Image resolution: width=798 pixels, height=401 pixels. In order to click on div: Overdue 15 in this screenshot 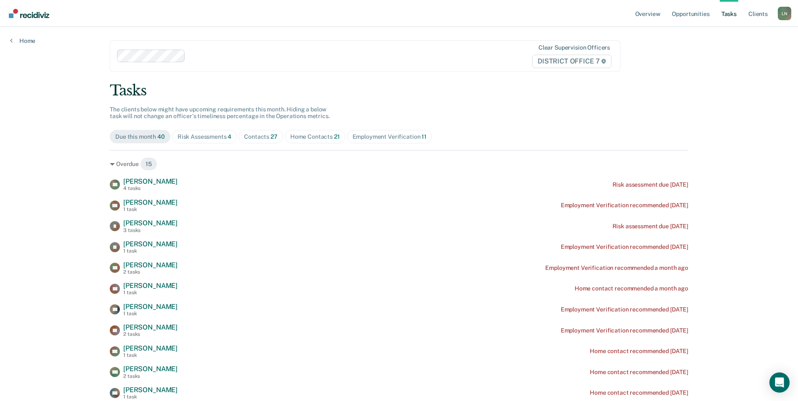, I will do `click(399, 164)`.